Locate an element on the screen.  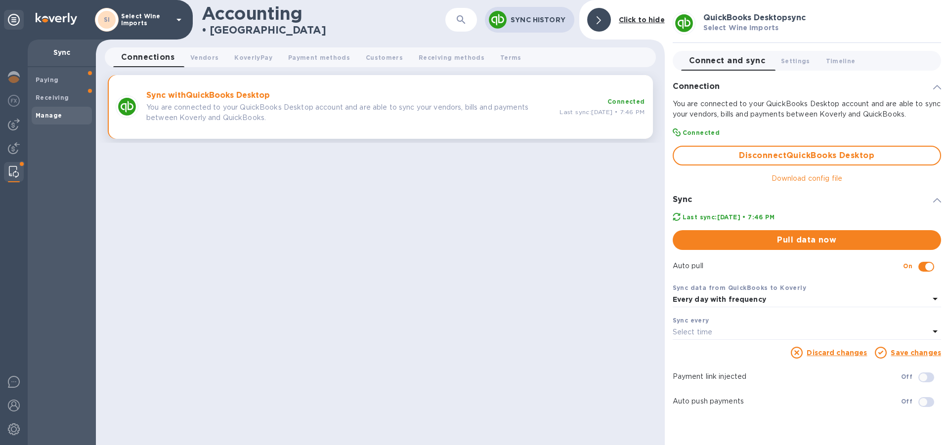
p: Sync is located at coordinates (62, 52).